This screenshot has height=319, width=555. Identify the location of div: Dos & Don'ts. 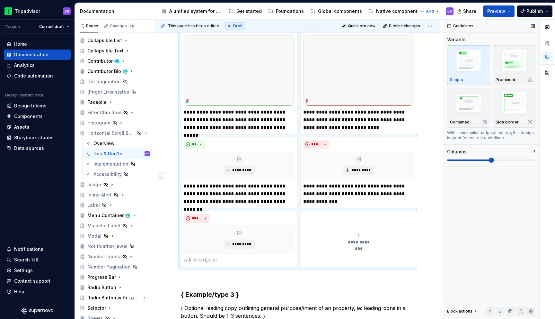
(108, 154).